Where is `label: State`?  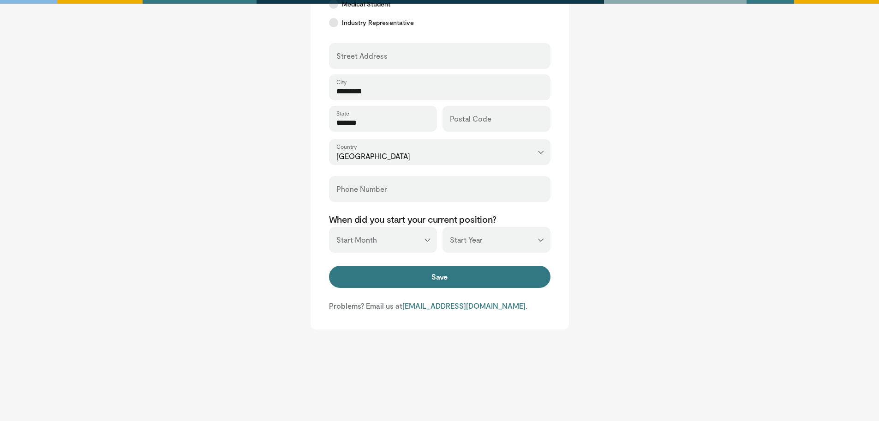 label: State is located at coordinates (343, 113).